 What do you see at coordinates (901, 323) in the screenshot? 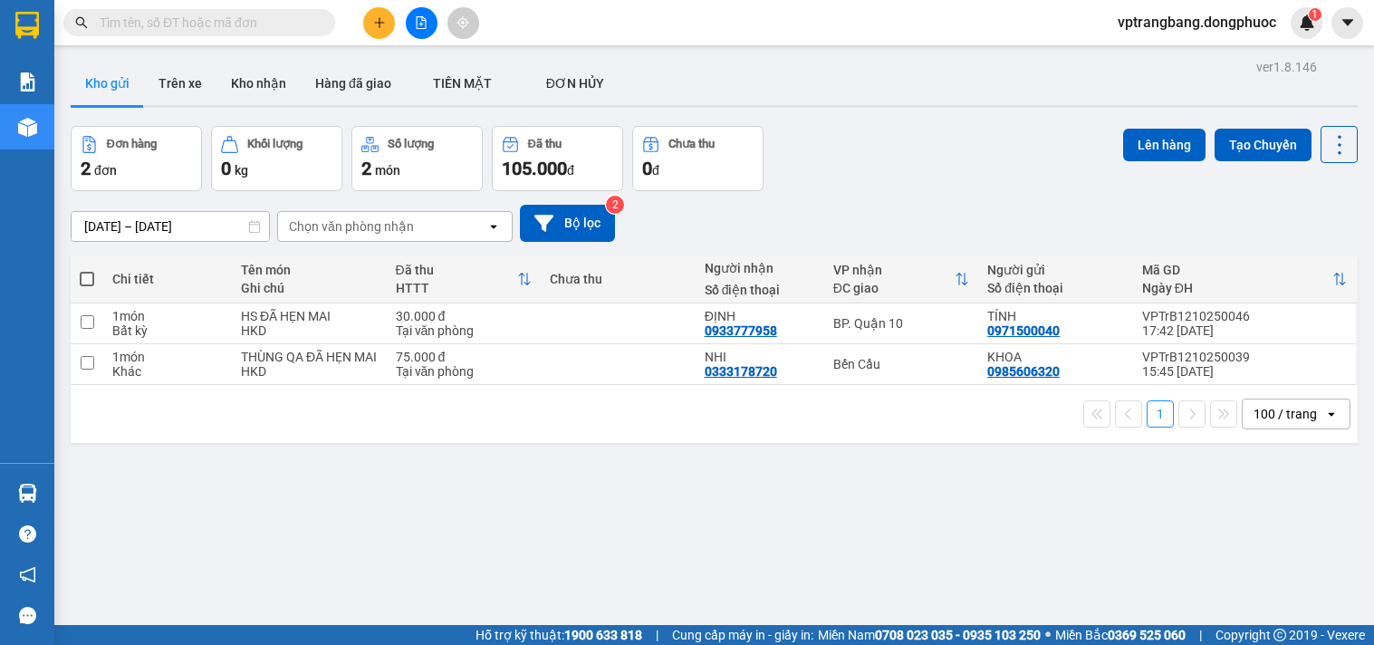
I see `div: BP. Quận 10` at bounding box center [901, 323].